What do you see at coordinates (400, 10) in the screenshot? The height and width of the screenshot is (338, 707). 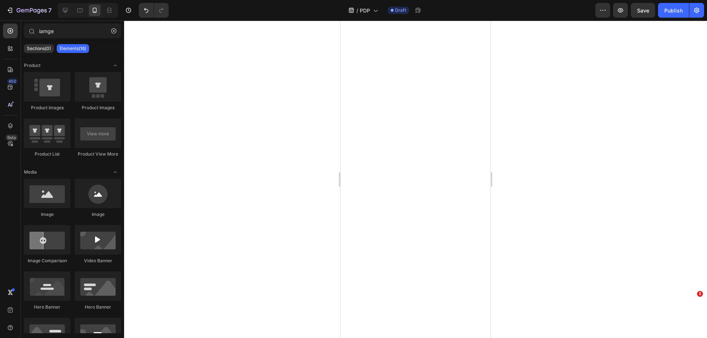 I see `span: Draft` at bounding box center [400, 10].